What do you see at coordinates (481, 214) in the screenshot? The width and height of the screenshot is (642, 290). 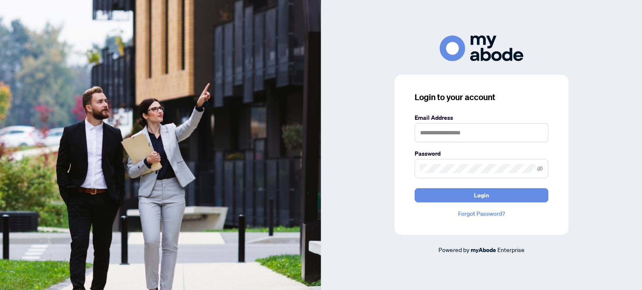 I see `a: Forgot Password?` at bounding box center [481, 214].